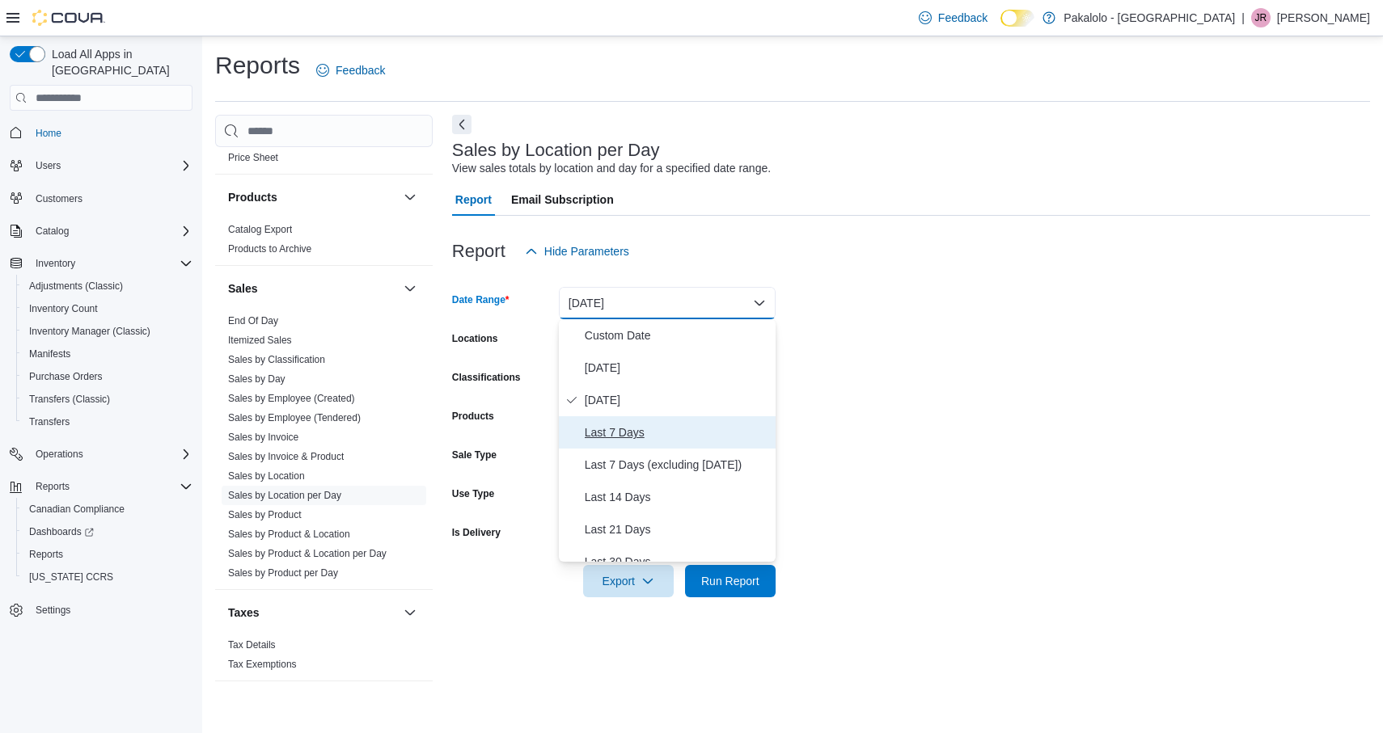 This screenshot has height=733, width=1383. What do you see at coordinates (111, 231) in the screenshot?
I see `span: Catalog` at bounding box center [111, 231].